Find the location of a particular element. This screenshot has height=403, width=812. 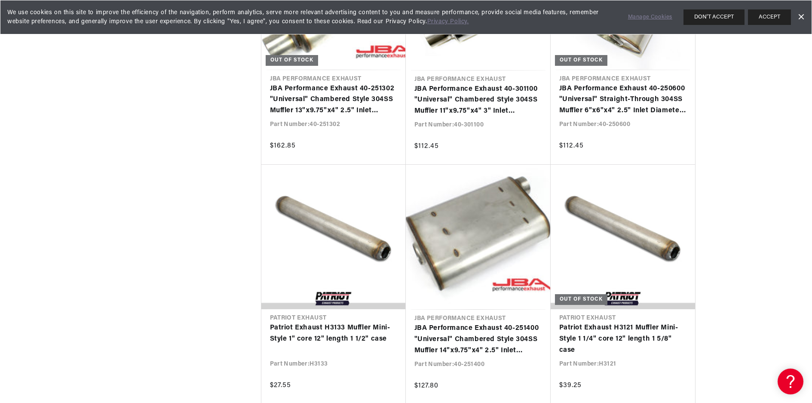

a: JBA Performance Exhaust 40-251302 "Universal" Chambered Style 304SS Muffler 13"x9.75"x4" 2.5" Inl... is located at coordinates (334, 100).